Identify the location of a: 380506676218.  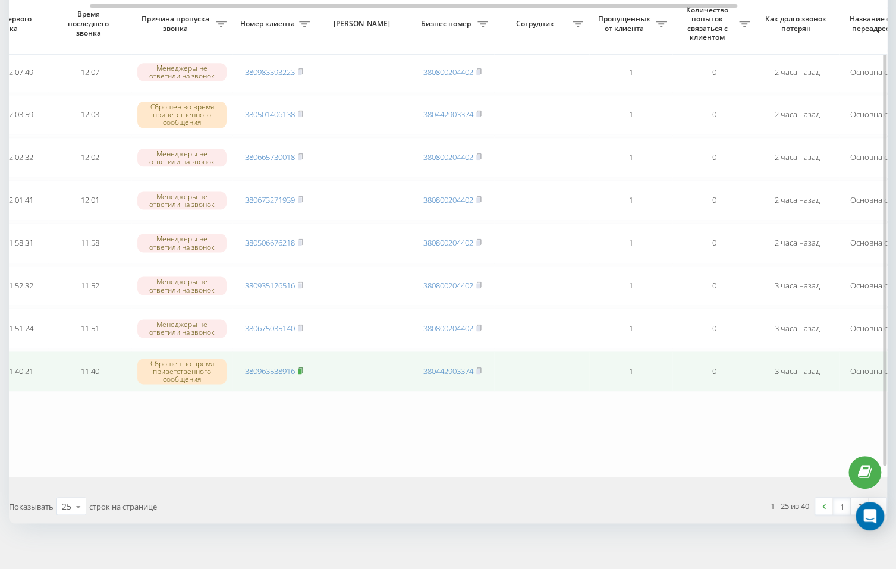
(270, 243).